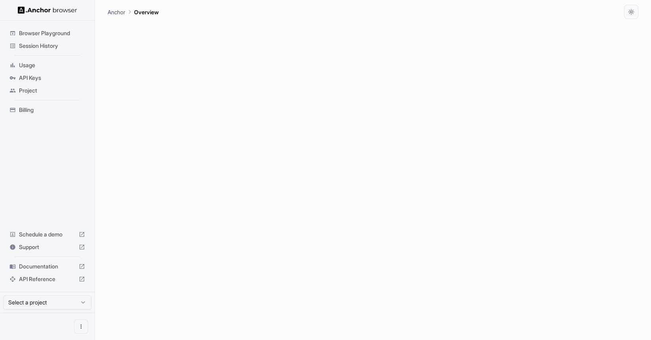  What do you see at coordinates (47, 91) in the screenshot?
I see `div: Project` at bounding box center [47, 91].